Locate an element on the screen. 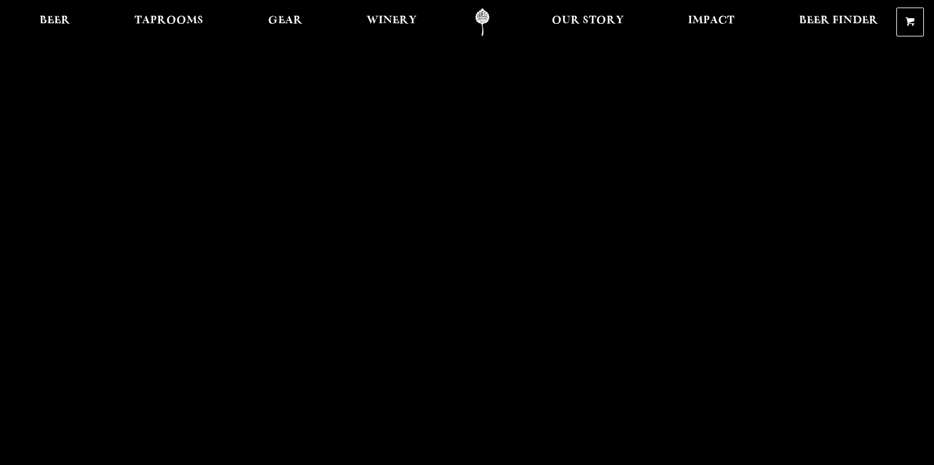 The width and height of the screenshot is (934, 465). span: Impact is located at coordinates (711, 21).